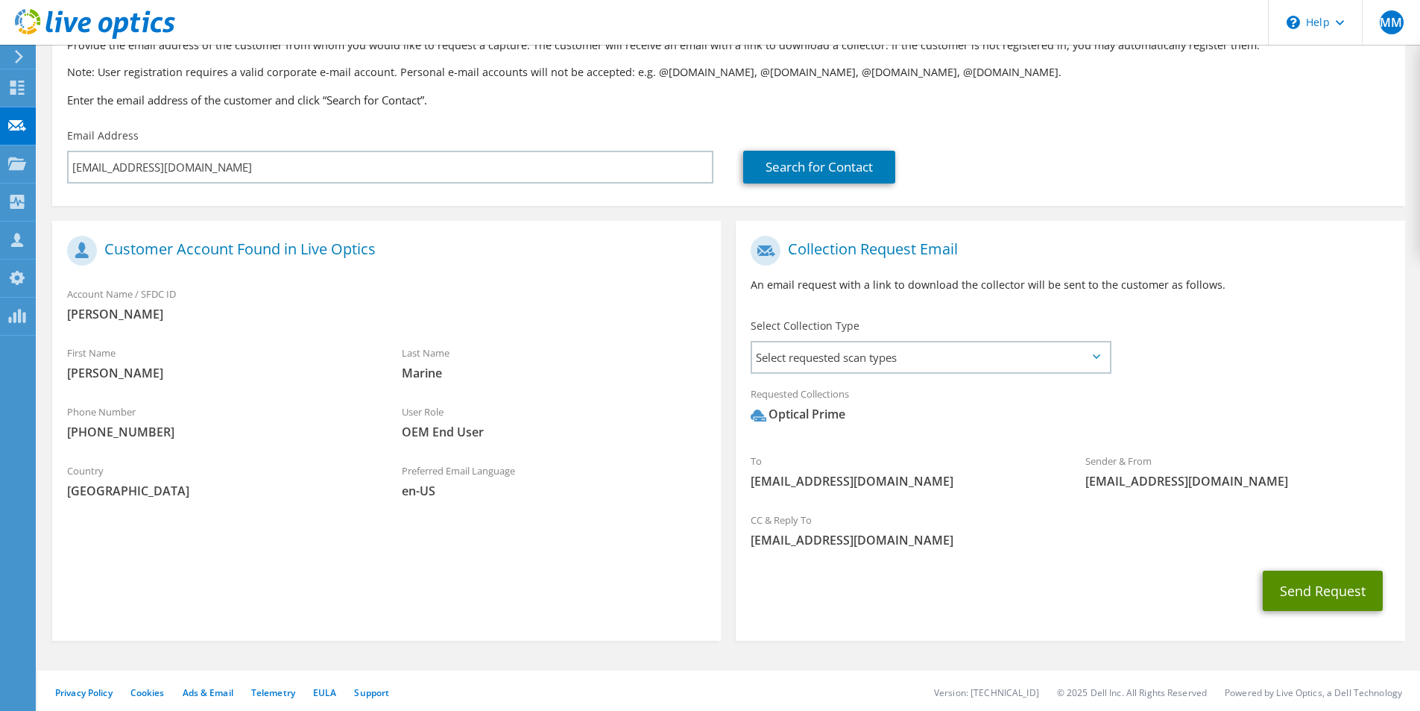 Image resolution: width=1420 pixels, height=711 pixels. What do you see at coordinates (84, 692) in the screenshot?
I see `a: Privacy Policy` at bounding box center [84, 692].